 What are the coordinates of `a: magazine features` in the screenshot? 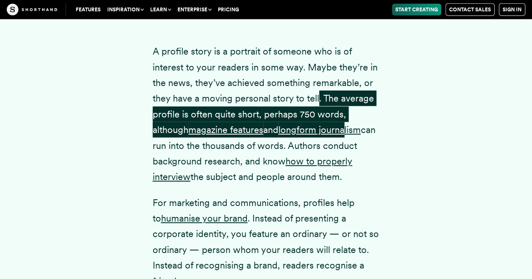 It's located at (226, 130).